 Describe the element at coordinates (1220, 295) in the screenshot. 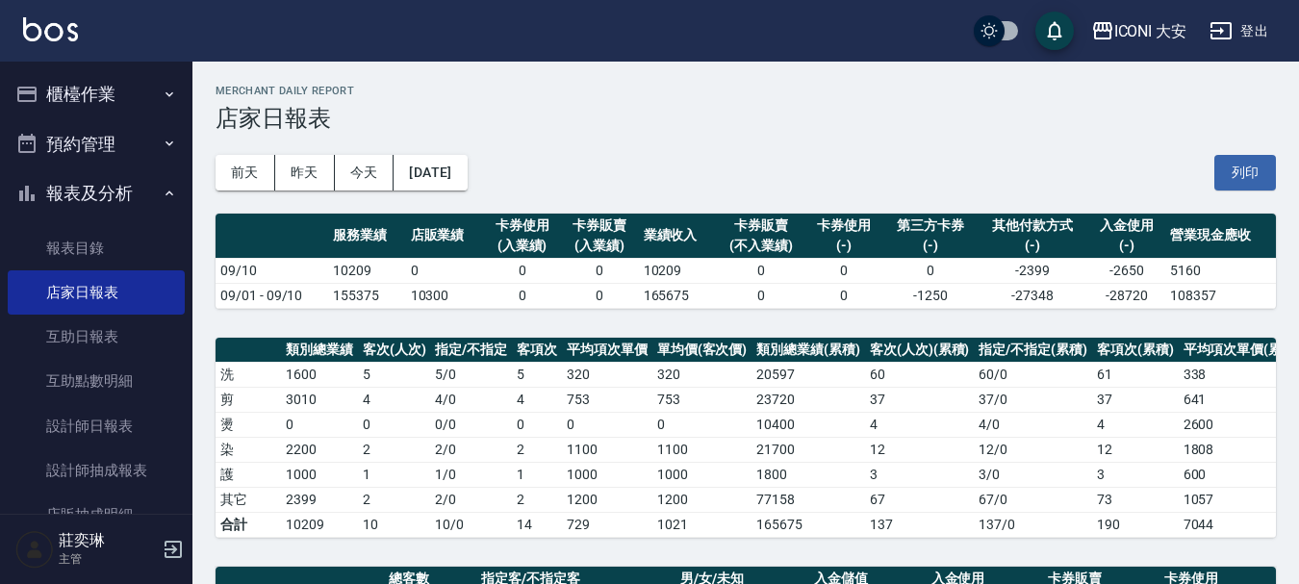

I see `td: 108357` at that location.